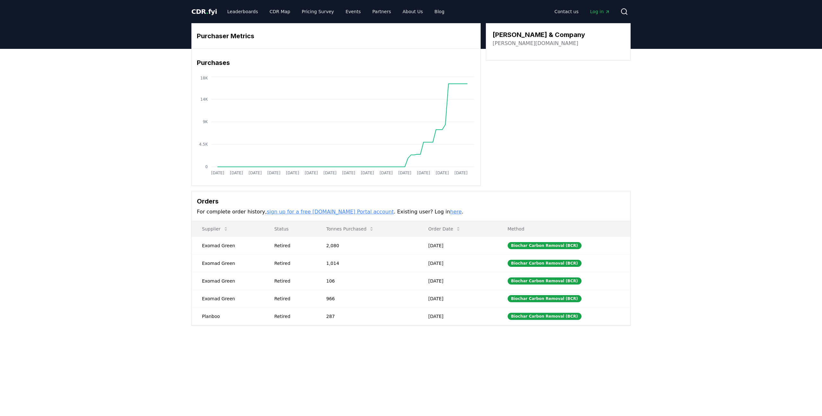 This screenshot has height=416, width=822. I want to click on td: 106, so click(367, 280).